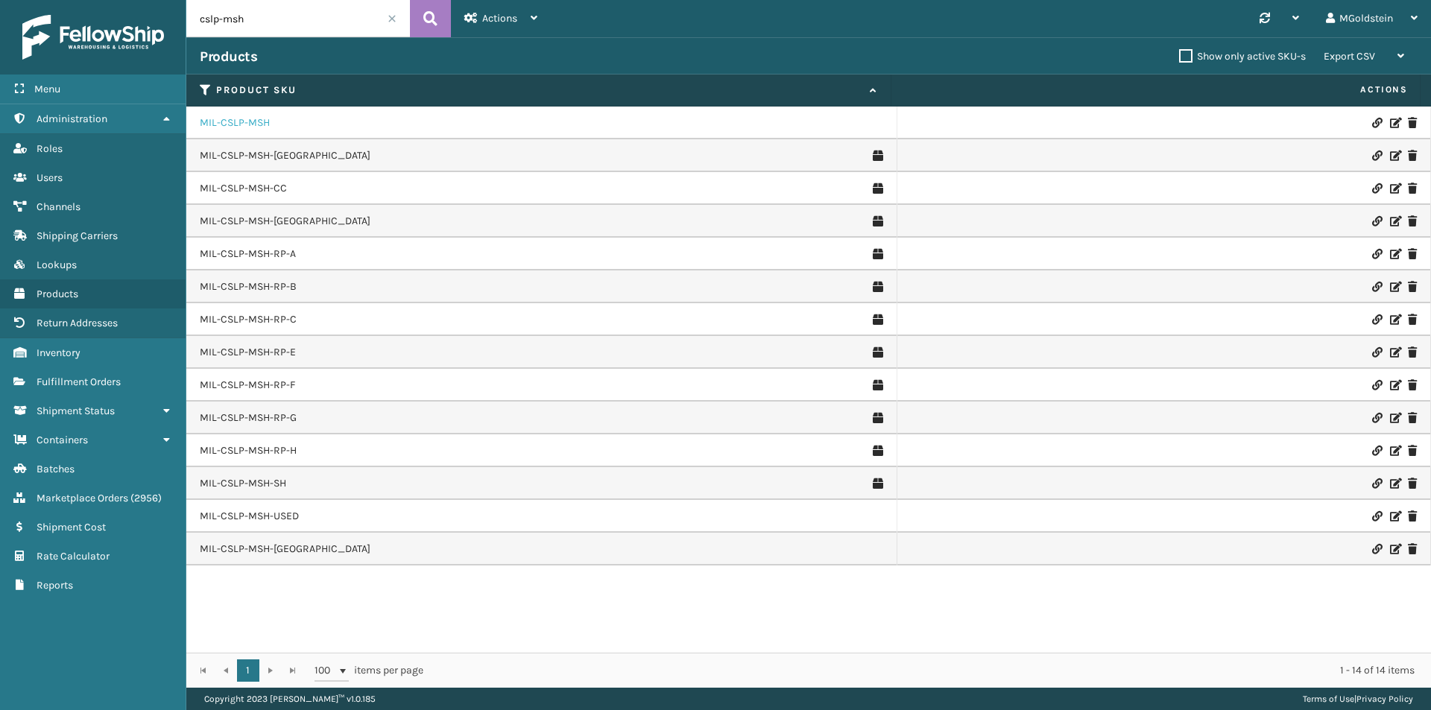 The image size is (1431, 710). What do you see at coordinates (146, 498) in the screenshot?
I see `span: ( 2956 )` at bounding box center [146, 498].